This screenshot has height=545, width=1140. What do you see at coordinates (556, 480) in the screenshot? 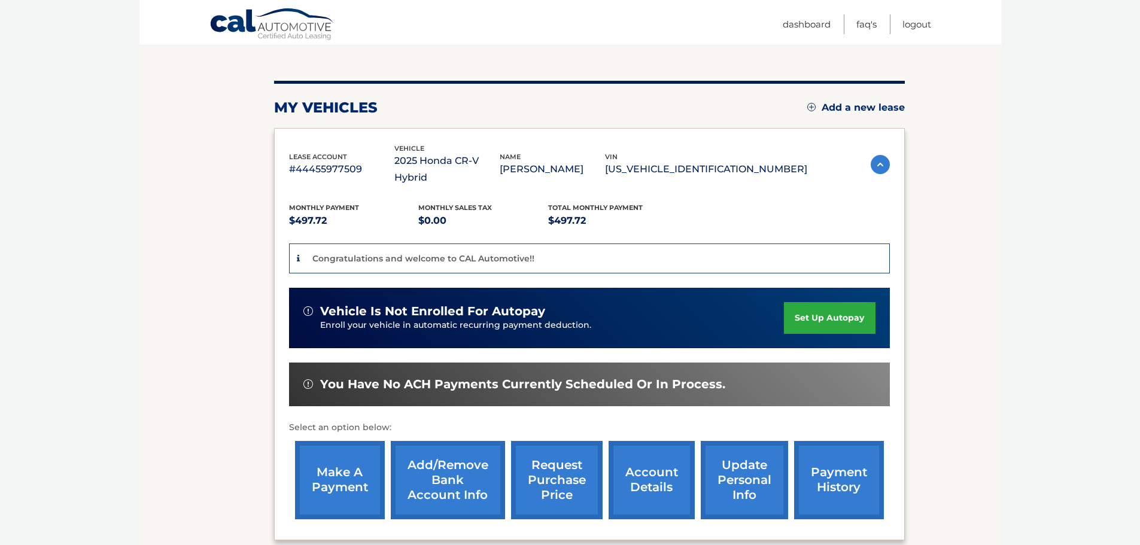
I see `a: request purchase price` at bounding box center [556, 480].